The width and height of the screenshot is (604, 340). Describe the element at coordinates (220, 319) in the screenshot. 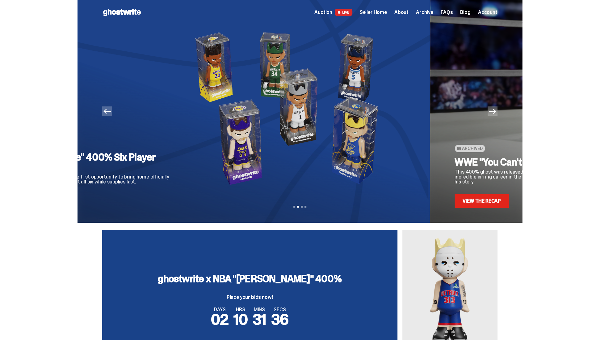

I see `span: 02` at that location.